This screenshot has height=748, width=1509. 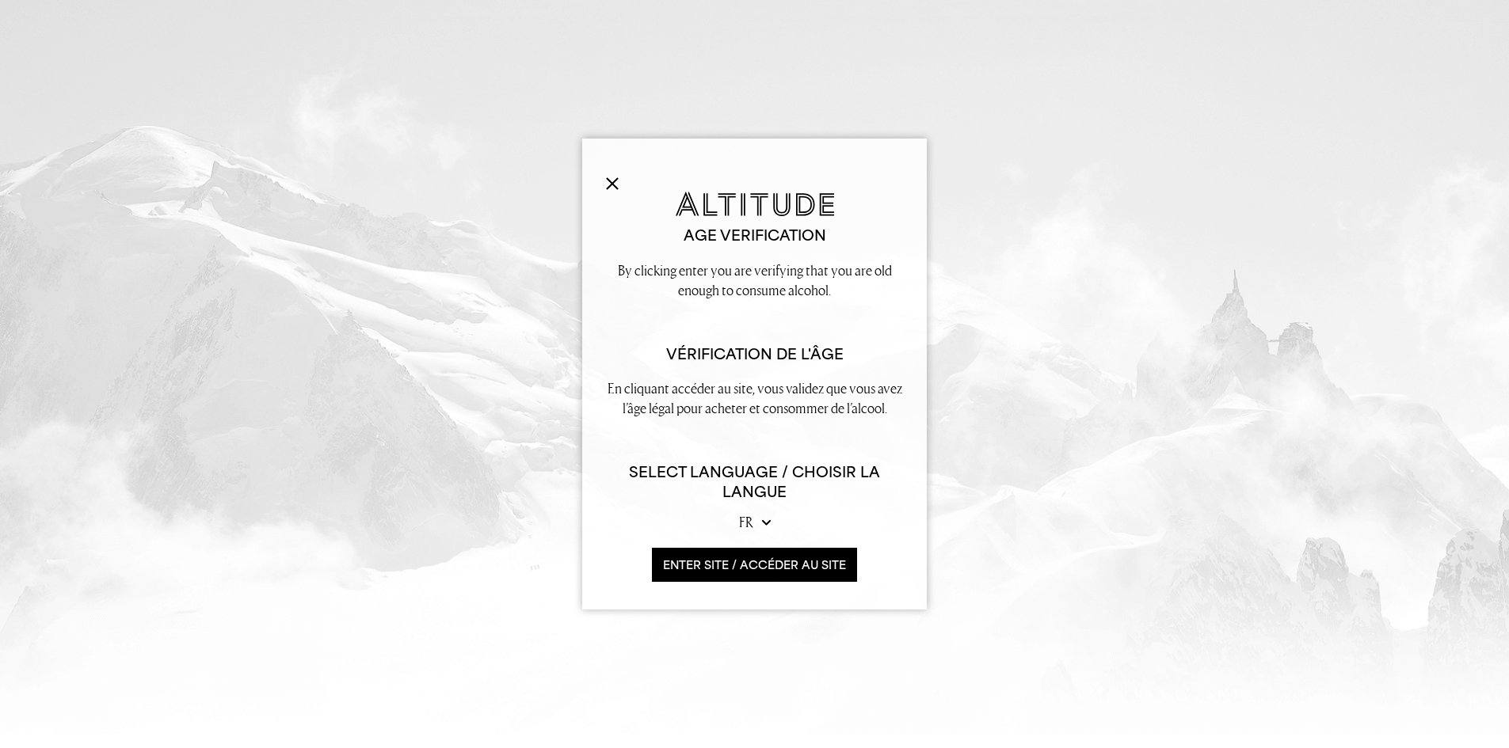 What do you see at coordinates (754, 280) in the screenshot?
I see `p: By clicking enter you are verifying that you are old enough to consume alcohol.` at bounding box center [754, 280].